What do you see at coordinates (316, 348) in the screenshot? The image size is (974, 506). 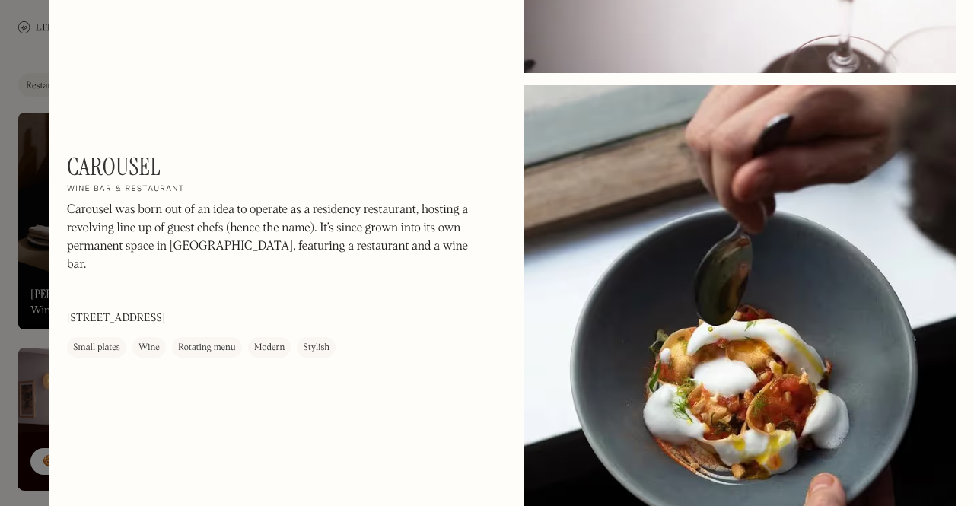 I see `div: Stylish` at bounding box center [316, 348].